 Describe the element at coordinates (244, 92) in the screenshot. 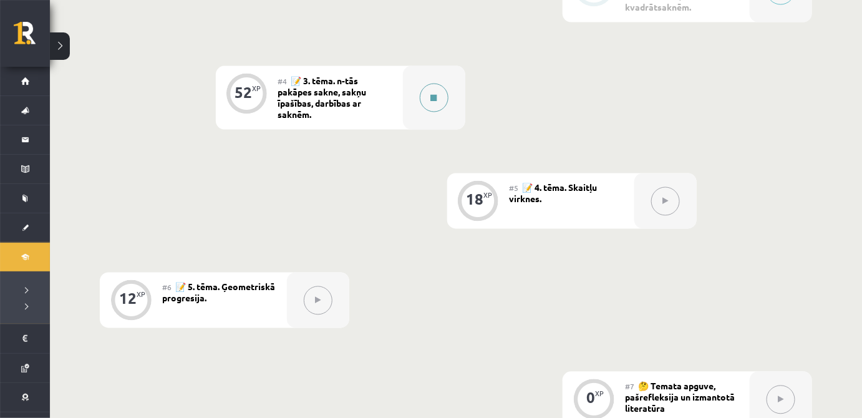

I see `div: 52` at that location.